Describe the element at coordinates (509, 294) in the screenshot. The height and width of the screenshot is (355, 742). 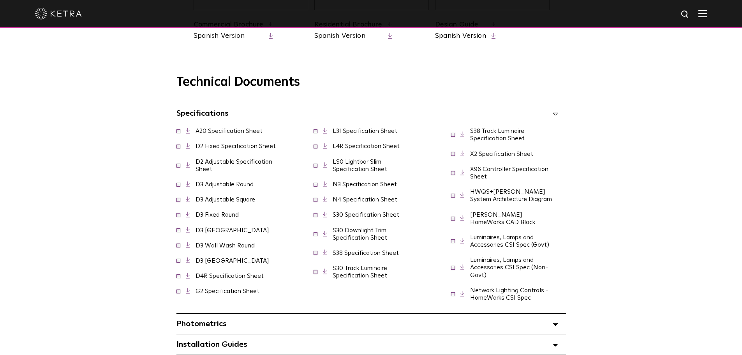
I see `a: Network Lighting Controls - HomeWorks CSI Spec` at that location.